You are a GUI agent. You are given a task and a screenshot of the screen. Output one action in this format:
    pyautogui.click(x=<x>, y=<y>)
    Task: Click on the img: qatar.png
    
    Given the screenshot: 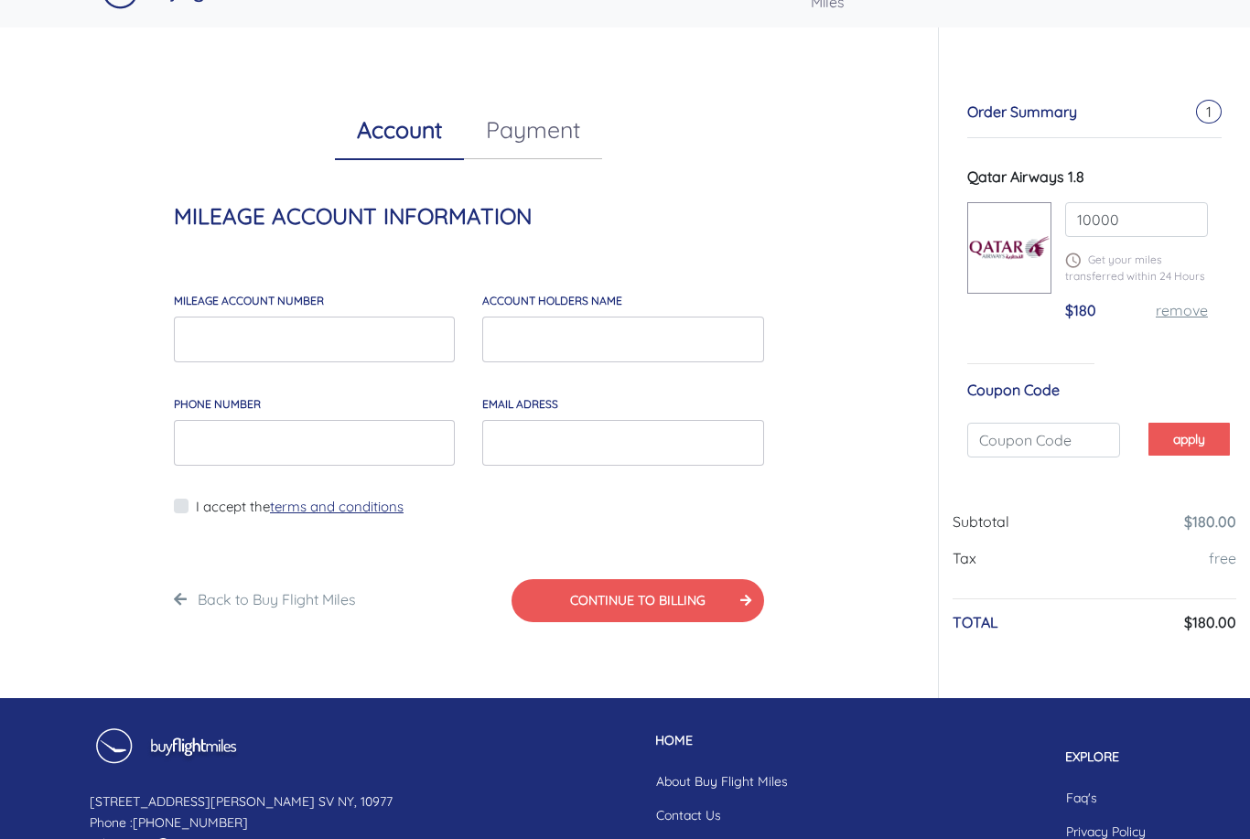 What is the action you would take?
    pyautogui.click(x=1008, y=248)
    